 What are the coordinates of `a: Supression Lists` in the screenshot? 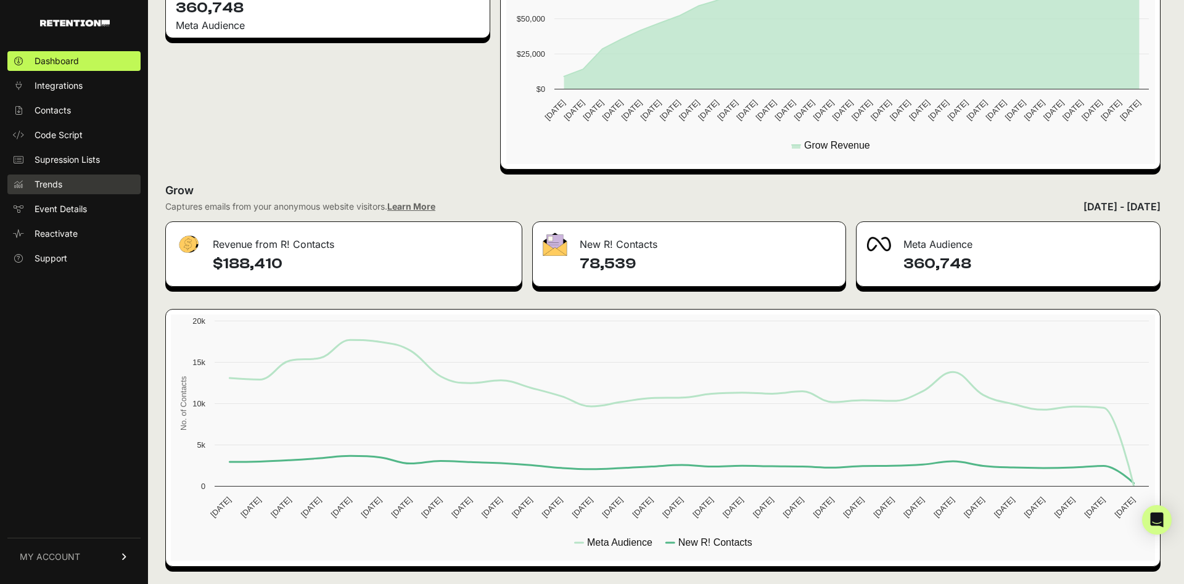 It's located at (74, 160).